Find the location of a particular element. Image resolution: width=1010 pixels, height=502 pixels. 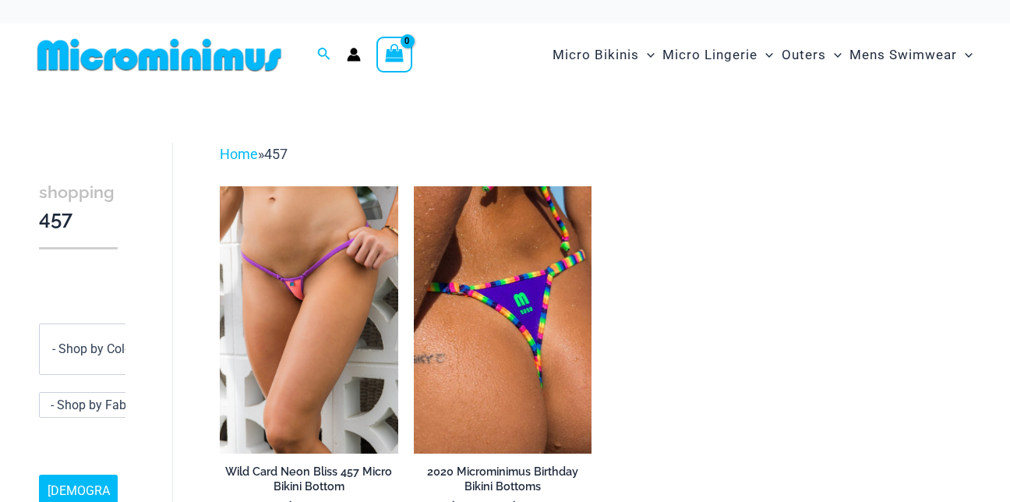

nav: Site Navigation is located at coordinates (762, 55).